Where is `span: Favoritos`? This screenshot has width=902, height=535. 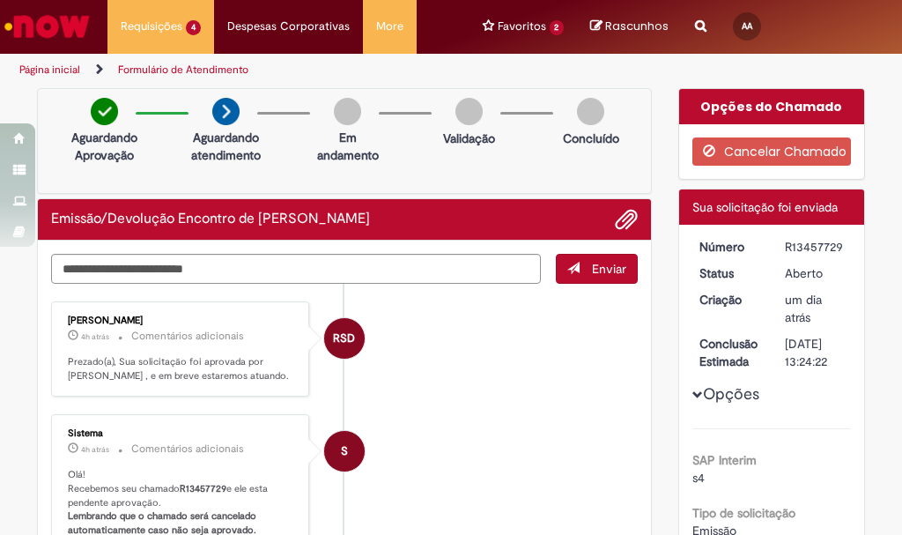
span: Favoritos is located at coordinates (522, 26).